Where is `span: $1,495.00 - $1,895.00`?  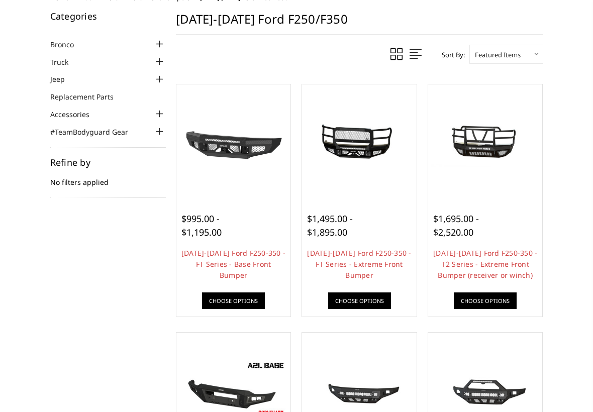 span: $1,495.00 - $1,895.00 is located at coordinates (330, 225).